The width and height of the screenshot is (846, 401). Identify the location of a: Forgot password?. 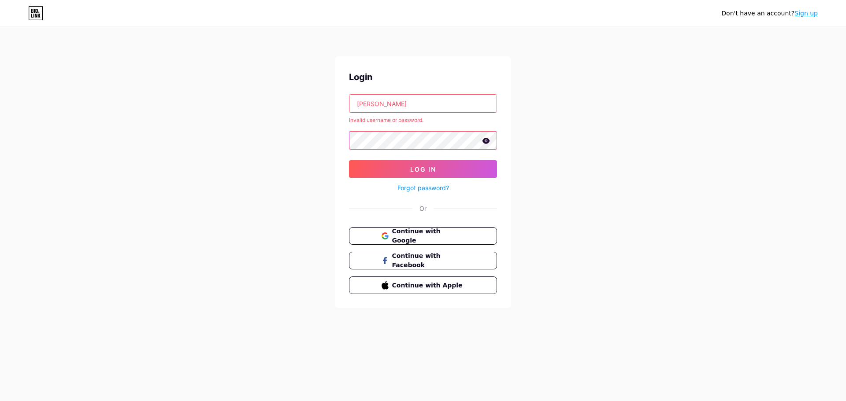
(423, 188).